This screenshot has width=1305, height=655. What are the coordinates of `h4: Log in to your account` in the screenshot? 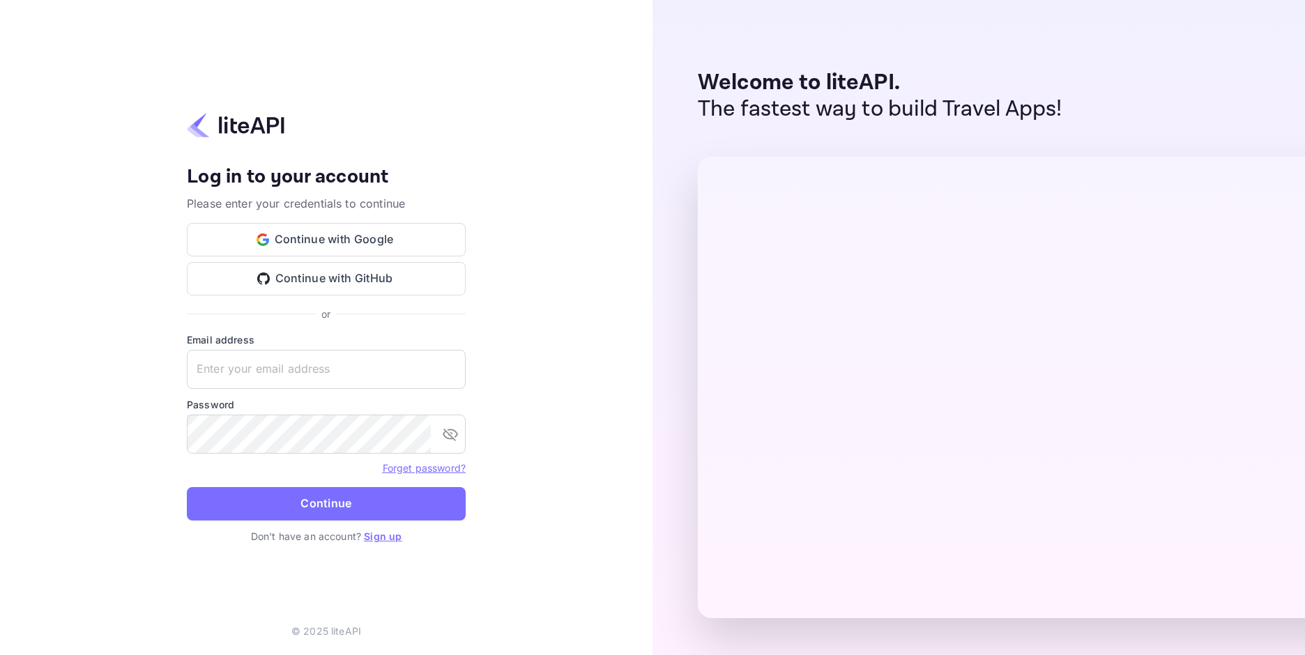 It's located at (326, 177).